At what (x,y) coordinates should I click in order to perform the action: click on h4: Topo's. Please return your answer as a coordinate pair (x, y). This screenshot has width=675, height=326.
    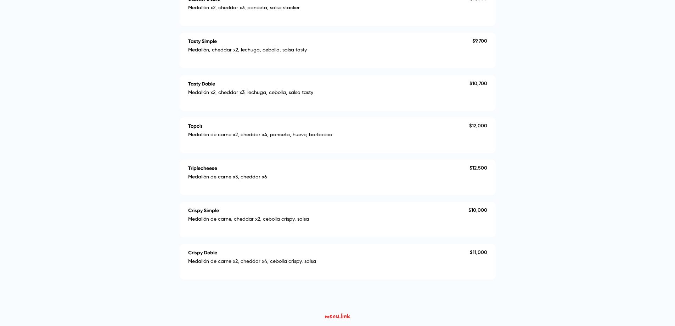
    Looking at the image, I should click on (195, 126).